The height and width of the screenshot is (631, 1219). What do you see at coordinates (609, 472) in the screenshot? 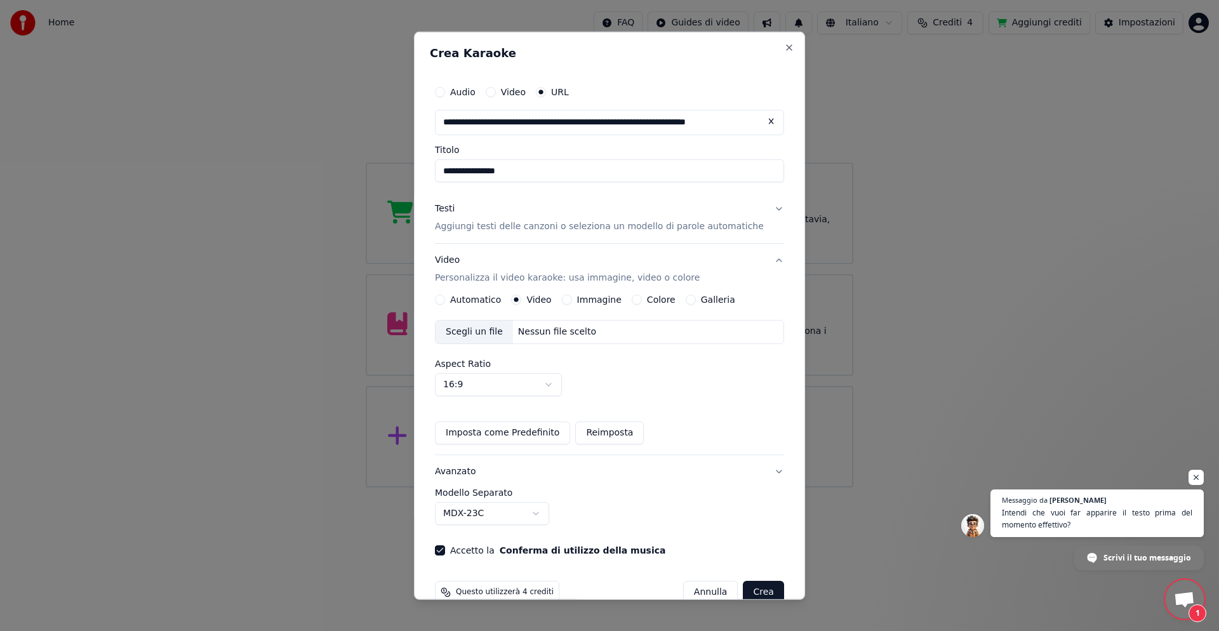
I see `button: Avanzato` at bounding box center [609, 472].